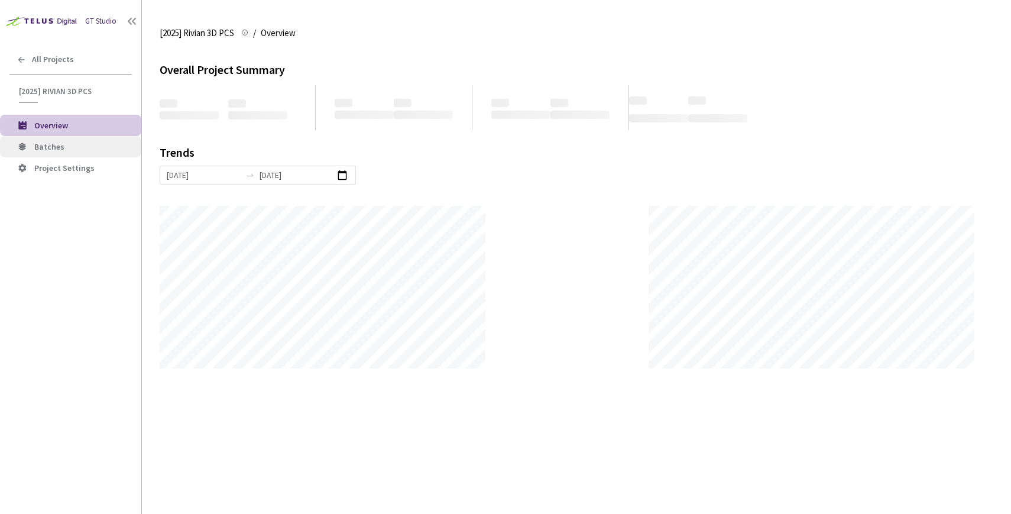 The width and height of the screenshot is (1011, 514). I want to click on input: End date, so click(296, 175).